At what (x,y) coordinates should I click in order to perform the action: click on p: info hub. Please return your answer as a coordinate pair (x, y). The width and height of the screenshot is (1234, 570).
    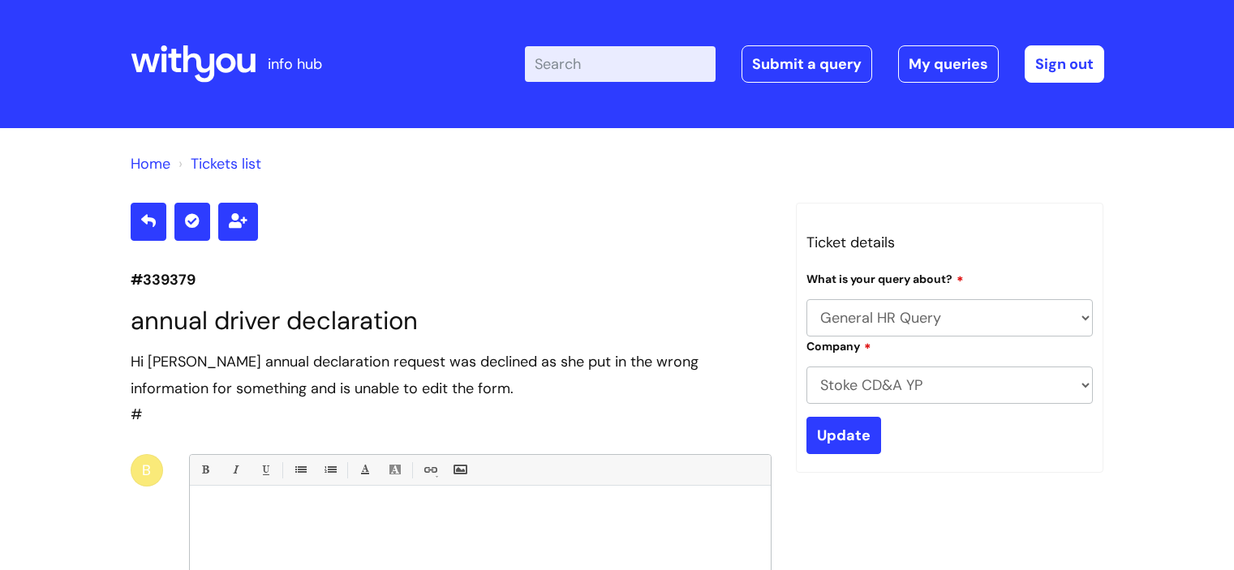
    Looking at the image, I should click on (294, 64).